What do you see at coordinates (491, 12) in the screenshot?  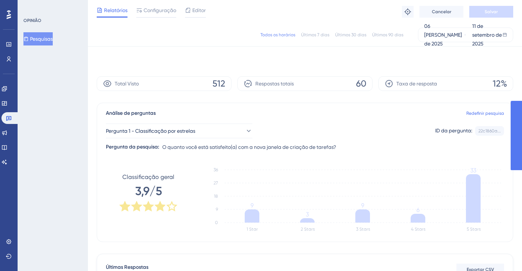 I see `button: Salvar` at bounding box center [491, 12].